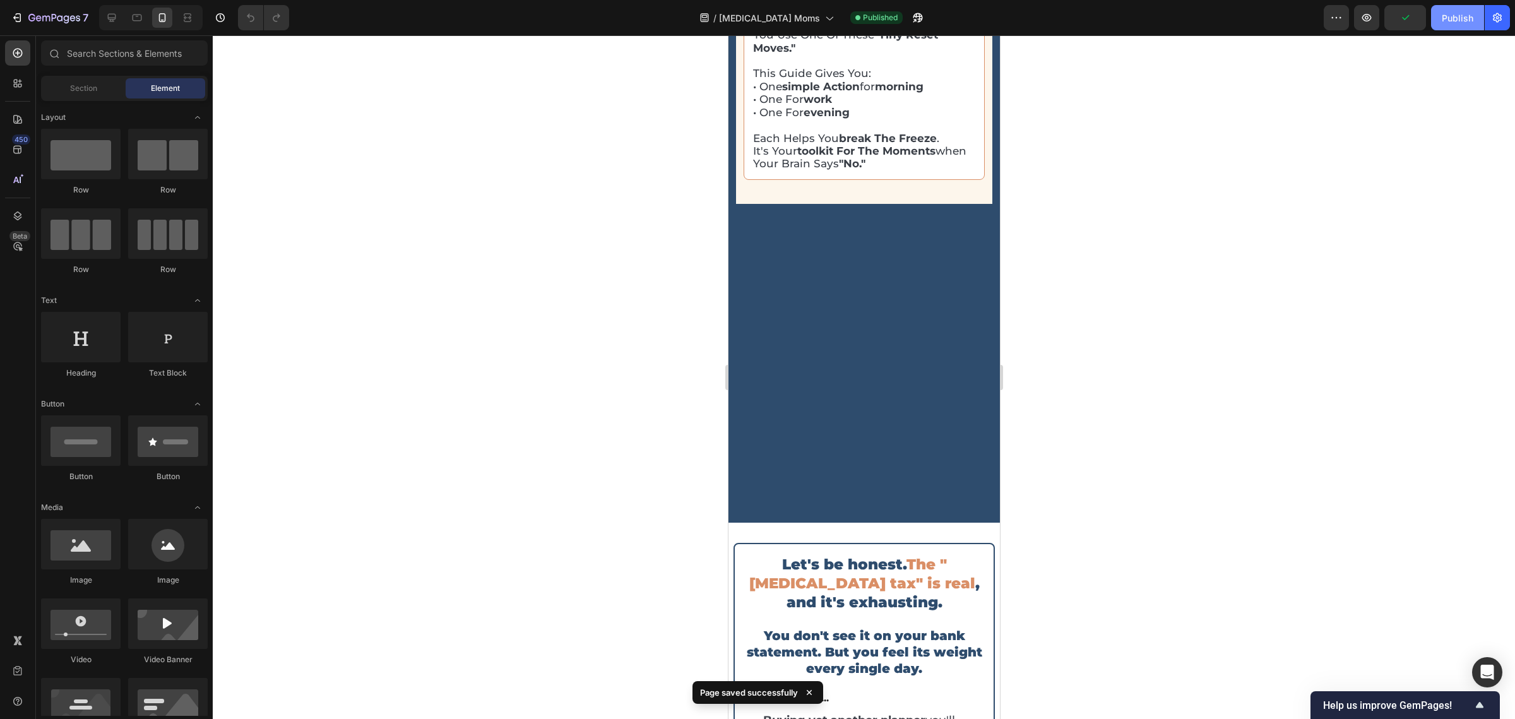  What do you see at coordinates (263, 18) in the screenshot?
I see `div: Undo/Redo` at bounding box center [263, 18].